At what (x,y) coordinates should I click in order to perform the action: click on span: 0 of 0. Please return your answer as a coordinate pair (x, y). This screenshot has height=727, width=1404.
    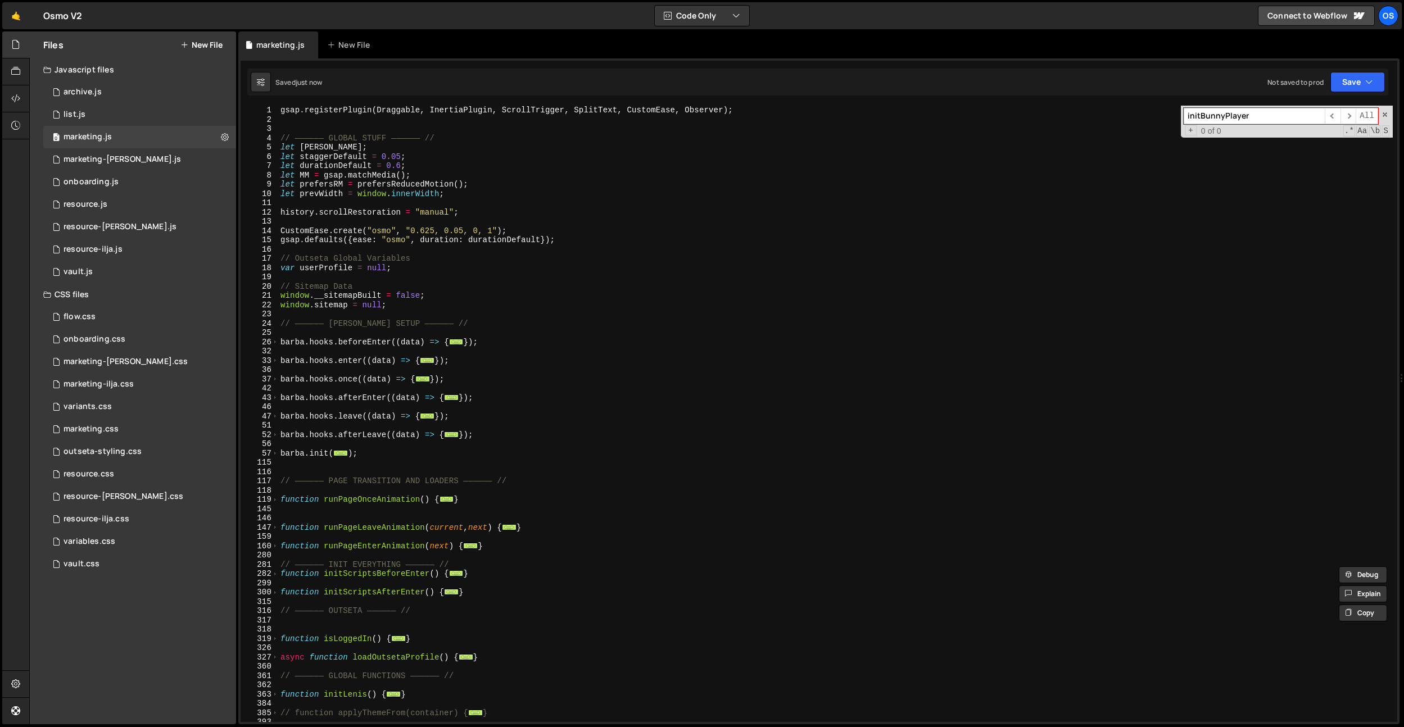
    Looking at the image, I should click on (1211, 131).